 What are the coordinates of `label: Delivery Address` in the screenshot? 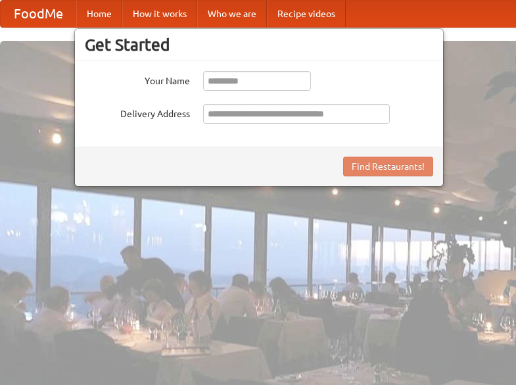 It's located at (137, 112).